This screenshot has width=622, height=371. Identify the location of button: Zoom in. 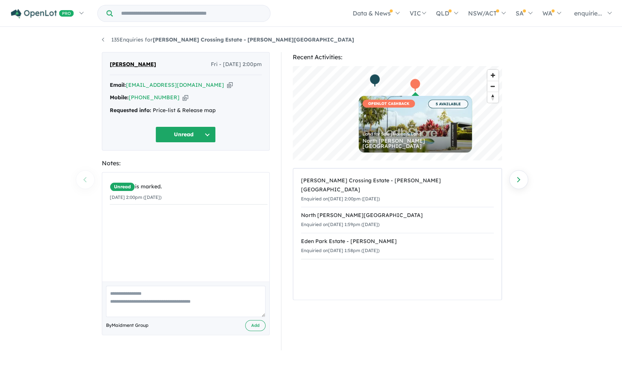
(493, 75).